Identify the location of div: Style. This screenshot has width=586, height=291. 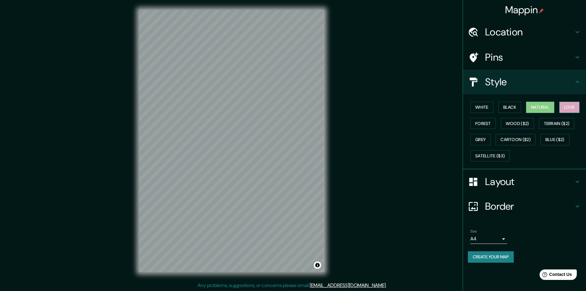
(524, 82).